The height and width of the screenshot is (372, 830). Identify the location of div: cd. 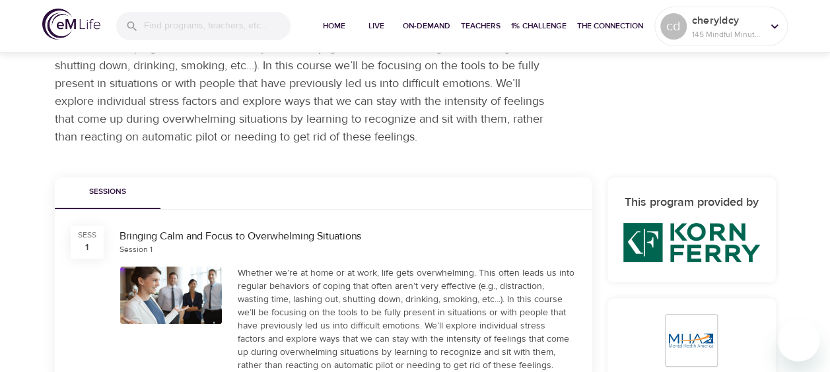
(673, 26).